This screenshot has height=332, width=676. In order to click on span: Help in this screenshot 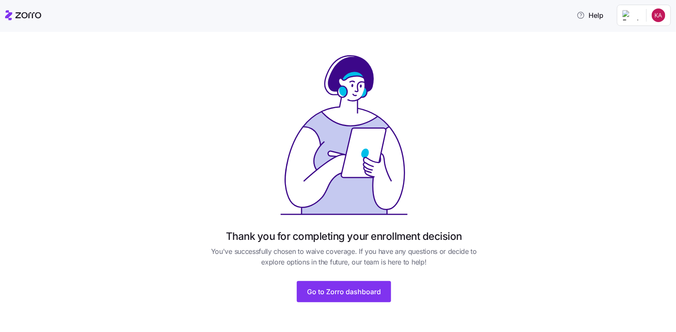, I will do `click(589, 15)`.